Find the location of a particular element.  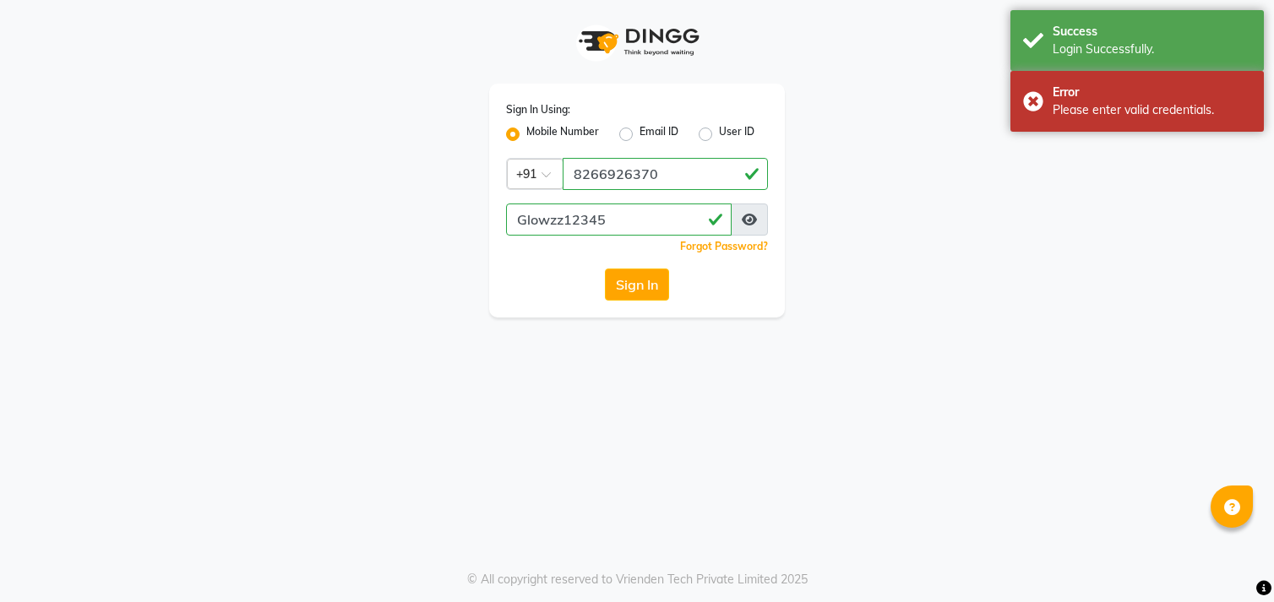

div: Login Successfully. is located at coordinates (1152, 49).